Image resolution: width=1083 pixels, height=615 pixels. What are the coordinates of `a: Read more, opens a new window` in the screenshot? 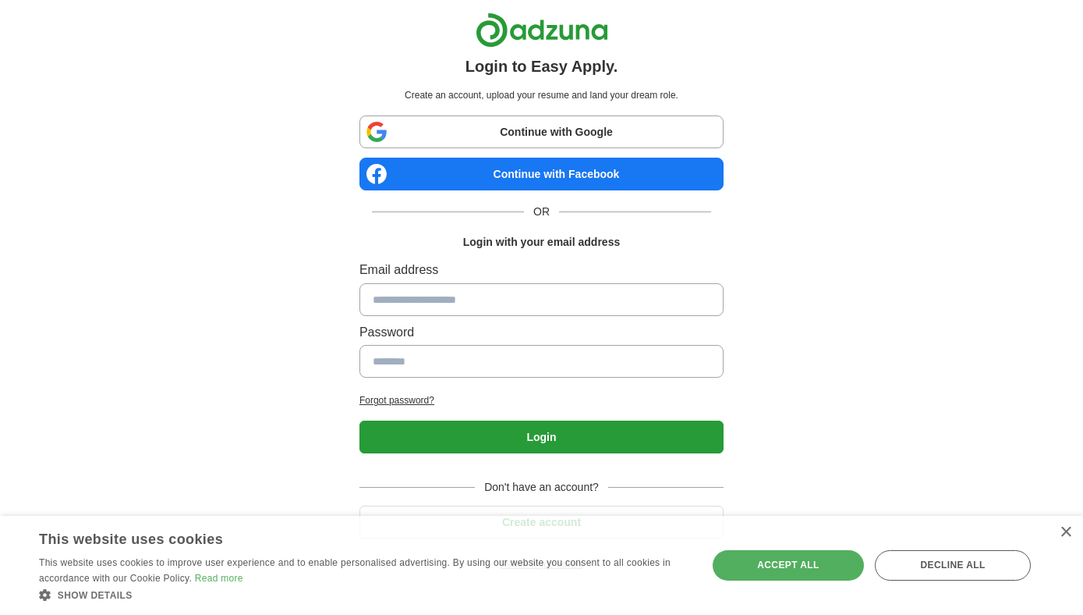 It's located at (219, 578).